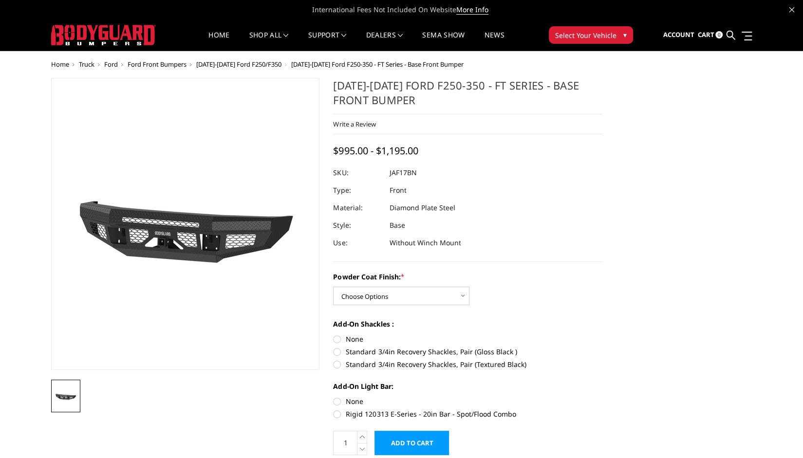 This screenshot has height=458, width=803. I want to click on label: Standard 3/4in Recovery Shackles, Pair (Textured Black), so click(467, 364).